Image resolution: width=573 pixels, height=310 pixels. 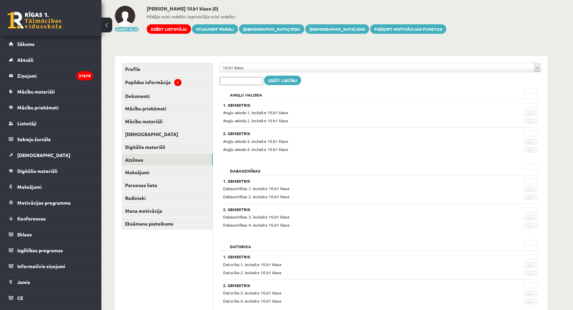 I want to click on h2: Angļu valoda, so click(x=246, y=92).